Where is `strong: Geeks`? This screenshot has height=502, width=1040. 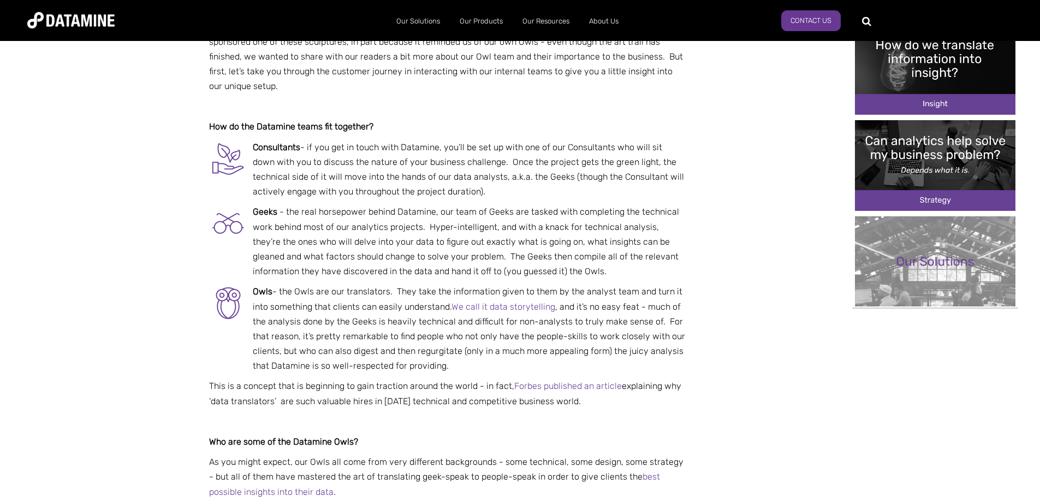
strong: Geeks is located at coordinates (265, 211).